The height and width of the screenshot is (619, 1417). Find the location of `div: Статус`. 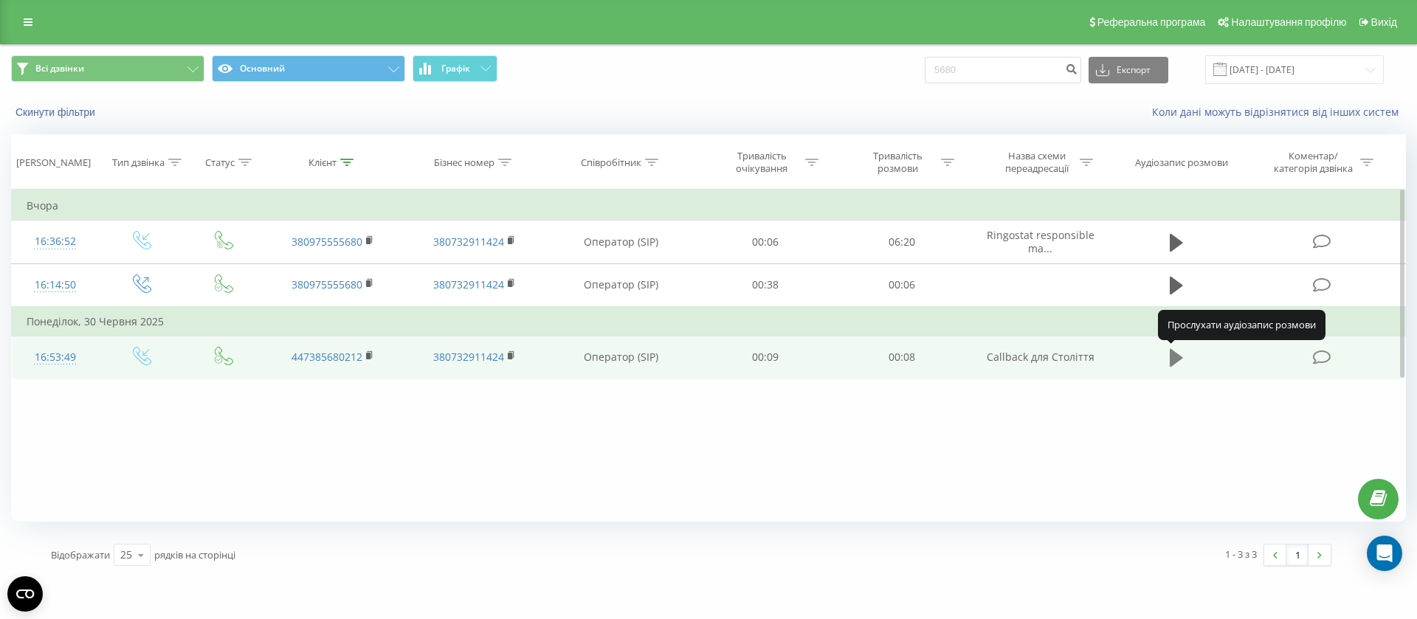

div: Статус is located at coordinates (220, 162).